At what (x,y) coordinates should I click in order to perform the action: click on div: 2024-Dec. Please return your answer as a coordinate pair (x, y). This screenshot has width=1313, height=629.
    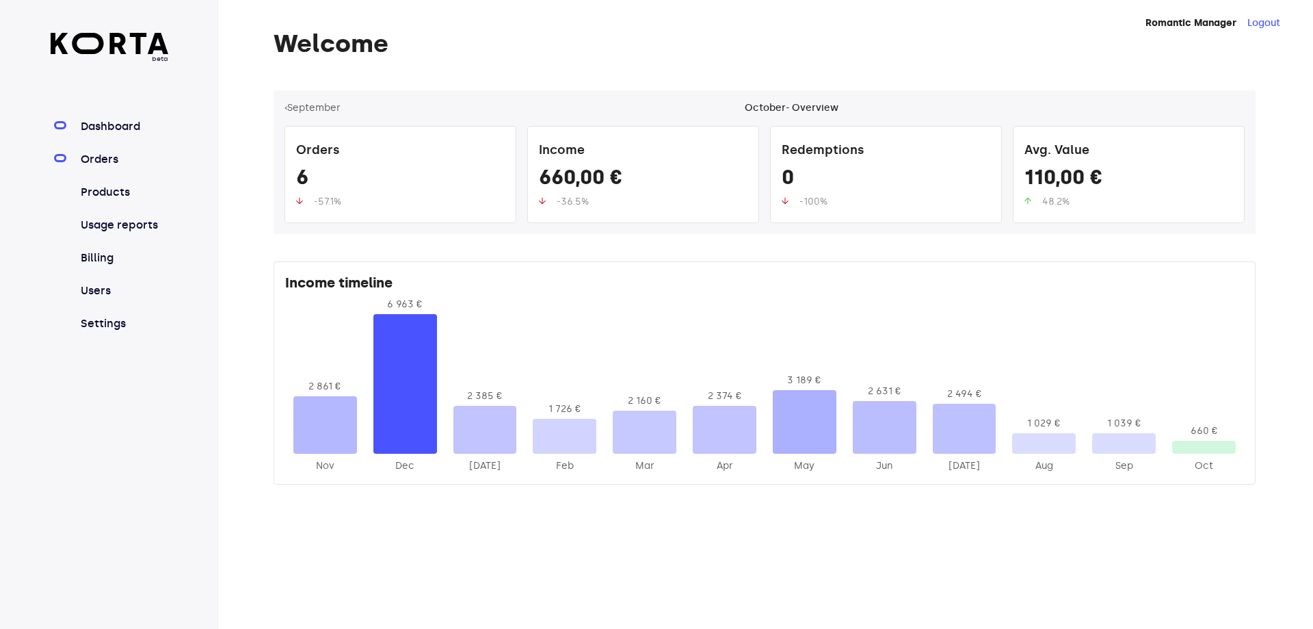
    Looking at the image, I should click on (405, 466).